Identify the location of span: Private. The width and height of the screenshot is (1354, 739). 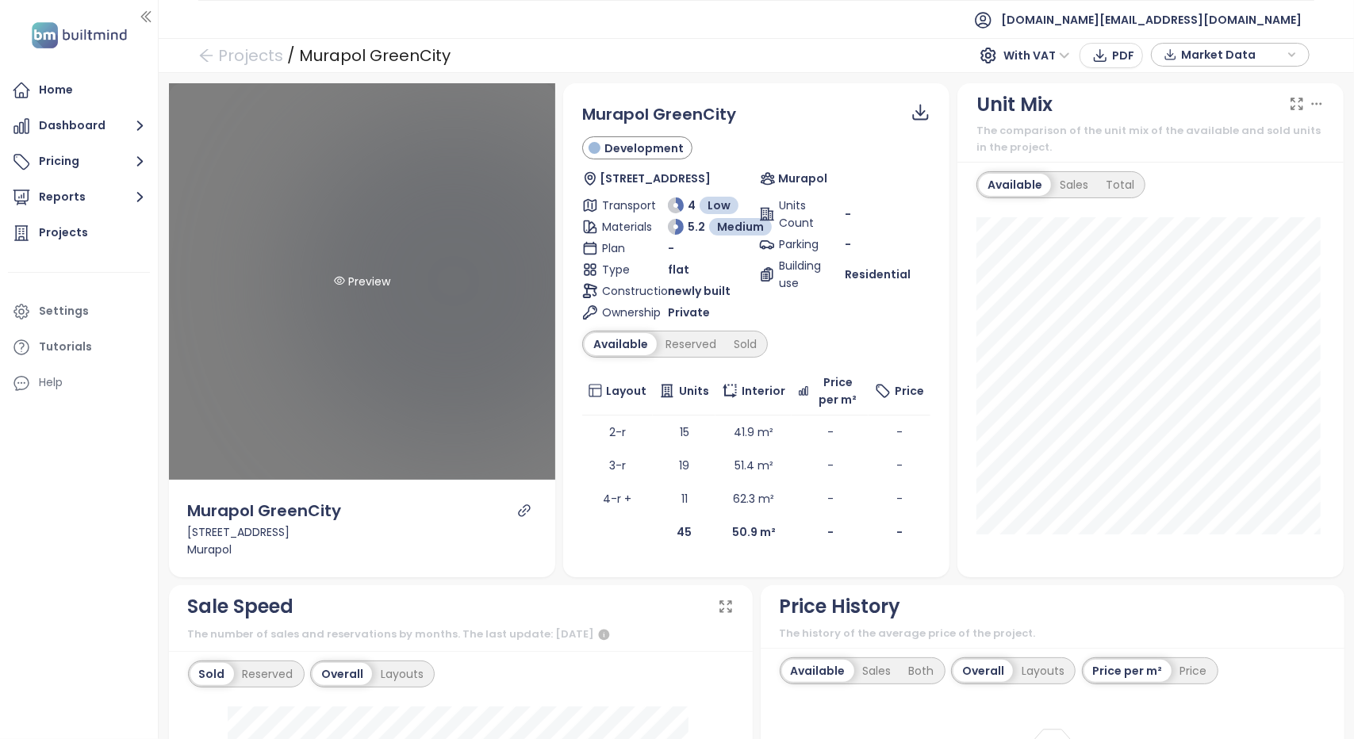
(689, 313).